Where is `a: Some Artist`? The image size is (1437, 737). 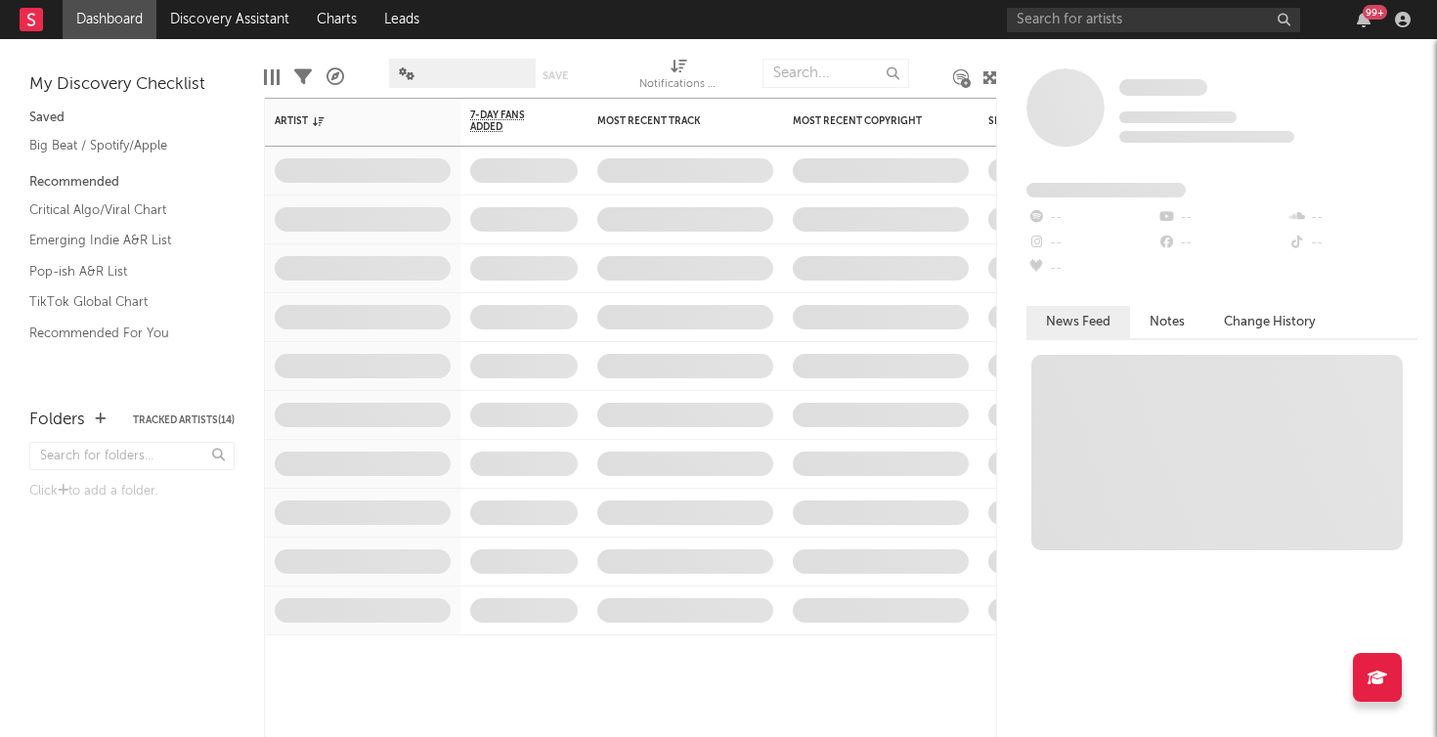
a: Some Artist is located at coordinates (1164, 88).